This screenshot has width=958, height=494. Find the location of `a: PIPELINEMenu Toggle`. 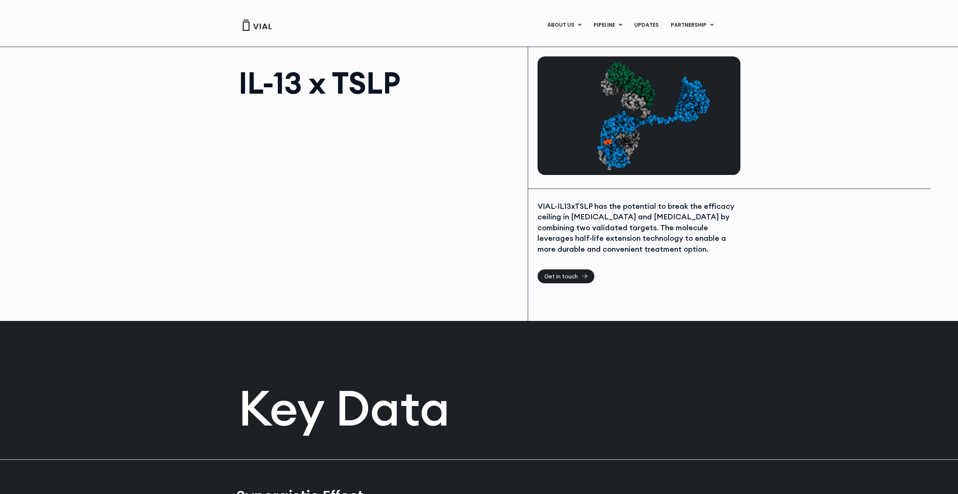

a: PIPELINEMenu Toggle is located at coordinates (607, 25).